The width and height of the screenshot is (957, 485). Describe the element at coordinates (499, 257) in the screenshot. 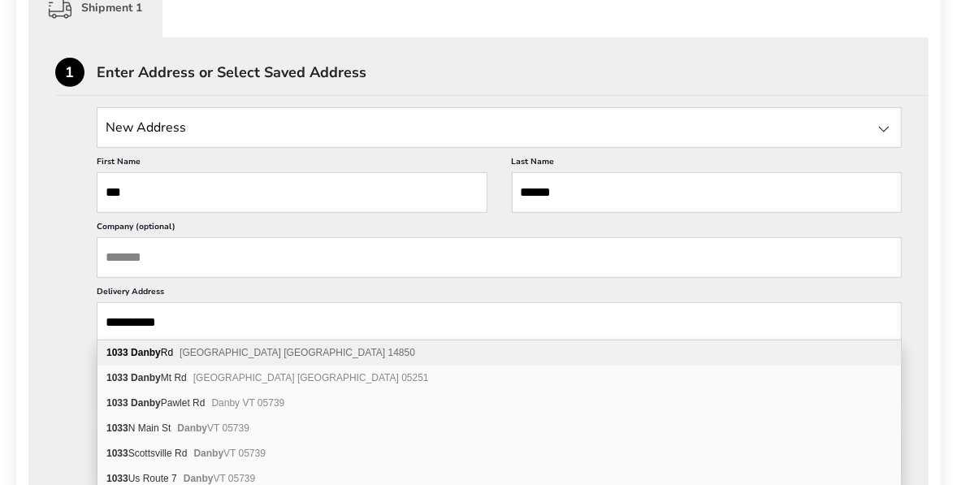

I see `input: Company` at that location.